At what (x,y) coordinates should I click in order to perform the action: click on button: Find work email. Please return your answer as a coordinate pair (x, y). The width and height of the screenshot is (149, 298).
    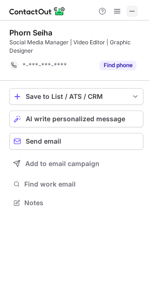
    Looking at the image, I should click on (76, 184).